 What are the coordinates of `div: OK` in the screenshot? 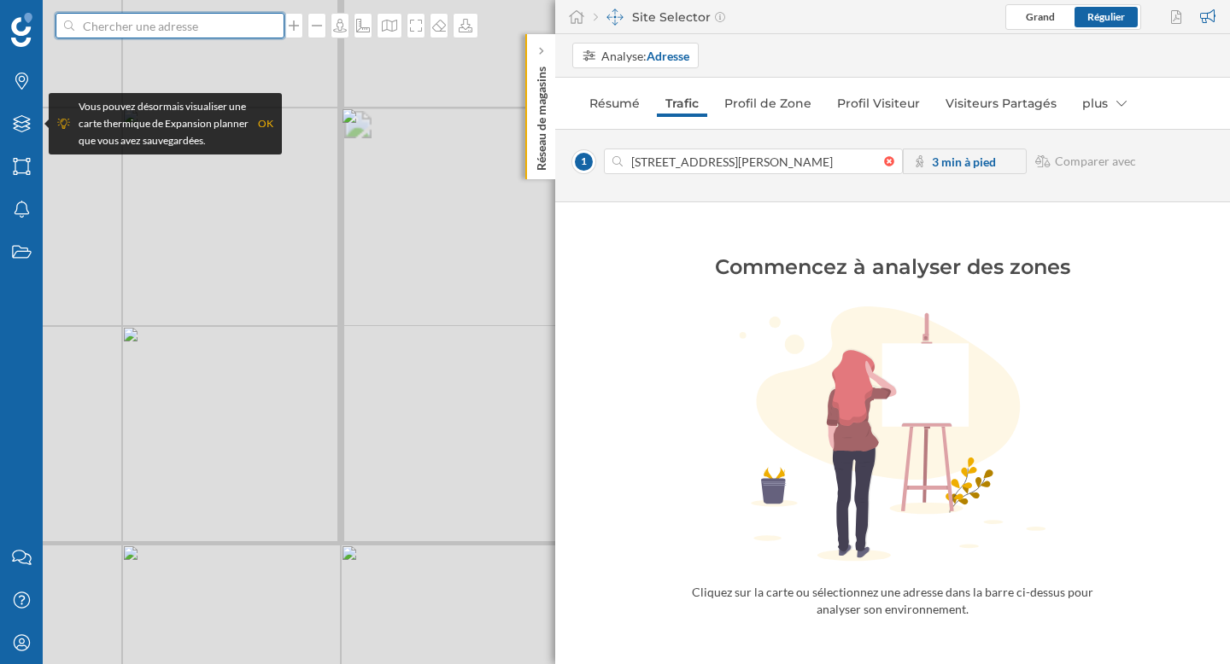 It's located at (266, 124).